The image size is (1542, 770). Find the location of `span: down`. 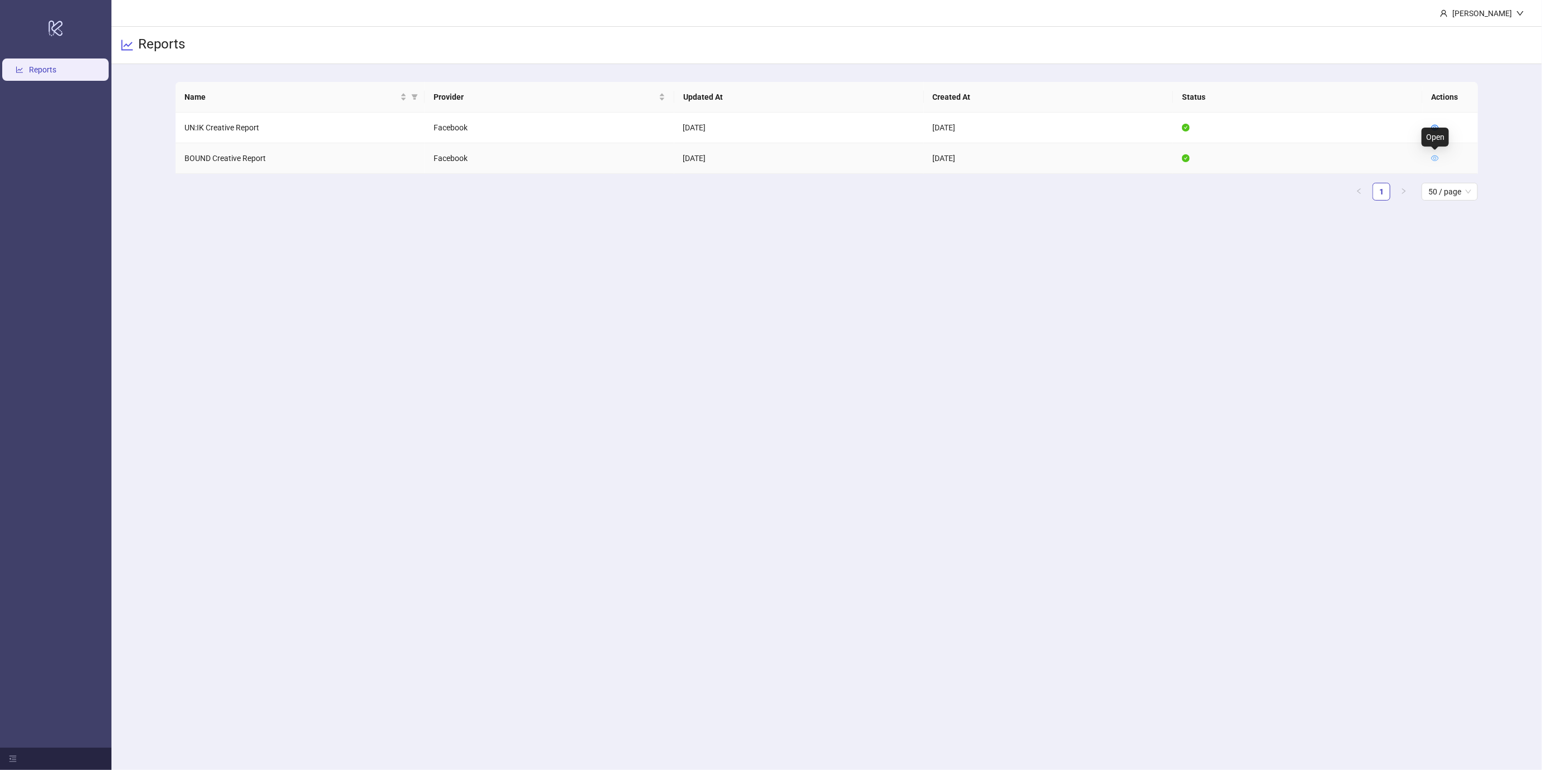

span: down is located at coordinates (1521, 13).